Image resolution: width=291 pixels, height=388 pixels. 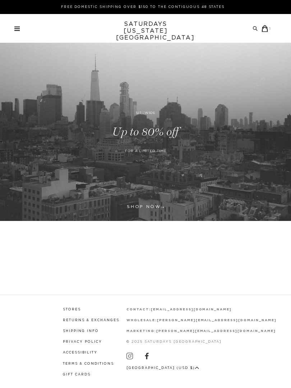 I want to click on a: Privacy Policy, so click(x=82, y=342).